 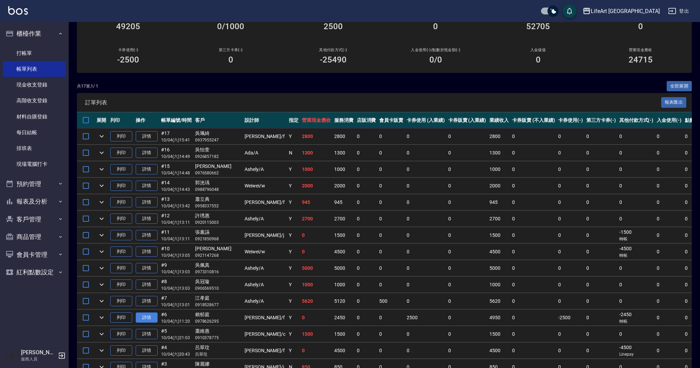 What do you see at coordinates (176, 169) in the screenshot?
I see `td: #15` at bounding box center [176, 169].